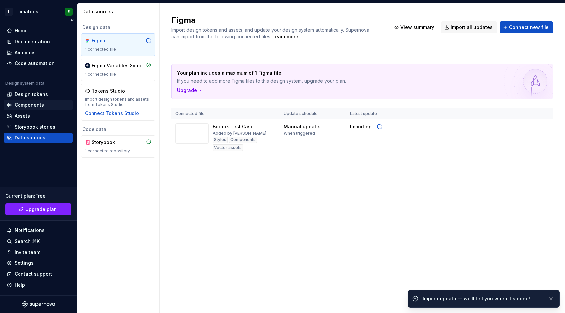 The height and width of the screenshot is (313, 565). What do you see at coordinates (38, 105) in the screenshot?
I see `a: Components` at bounding box center [38, 105].